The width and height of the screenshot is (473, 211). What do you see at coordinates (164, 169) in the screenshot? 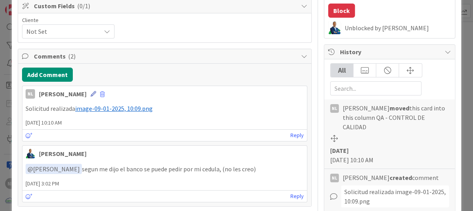
I see `p: segun me dijo el banco se puede pedir por mi cedula, (no les creo)` at bounding box center [164, 169].